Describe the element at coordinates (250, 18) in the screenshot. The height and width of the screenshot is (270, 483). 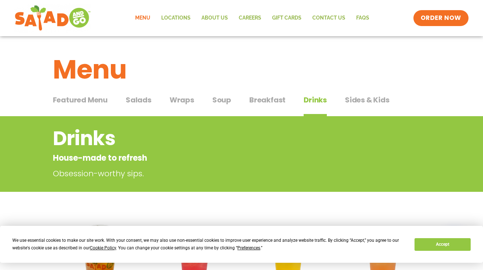
I see `a: Careers` at that location.